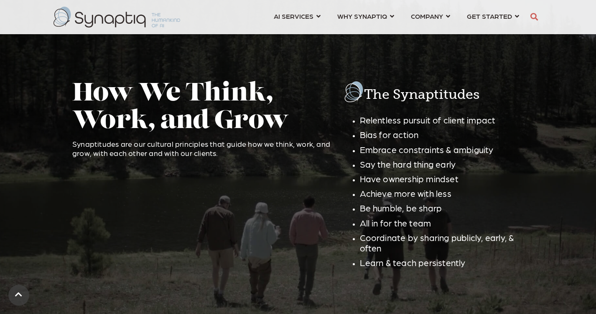 This screenshot has width=596, height=314. I want to click on p: Say the hard thing early, so click(441, 164).